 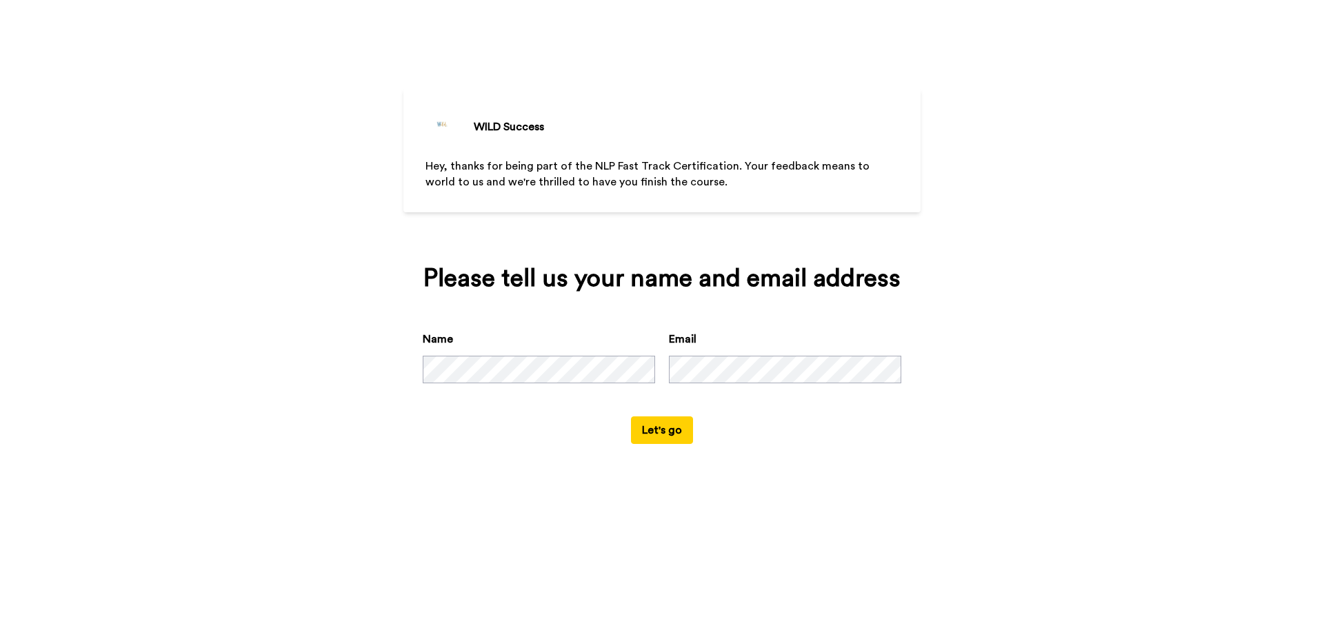 What do you see at coordinates (509, 127) in the screenshot?
I see `div: WILD Success` at bounding box center [509, 127].